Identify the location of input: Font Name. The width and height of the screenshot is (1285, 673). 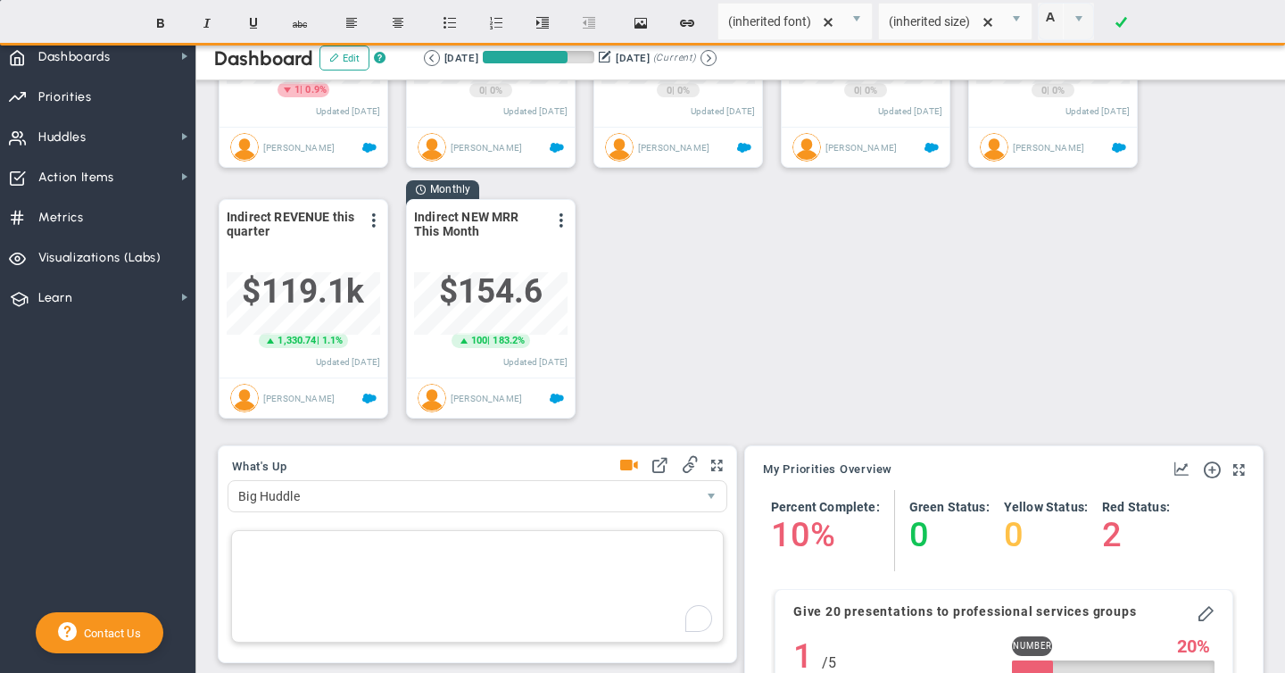
(780, 21).